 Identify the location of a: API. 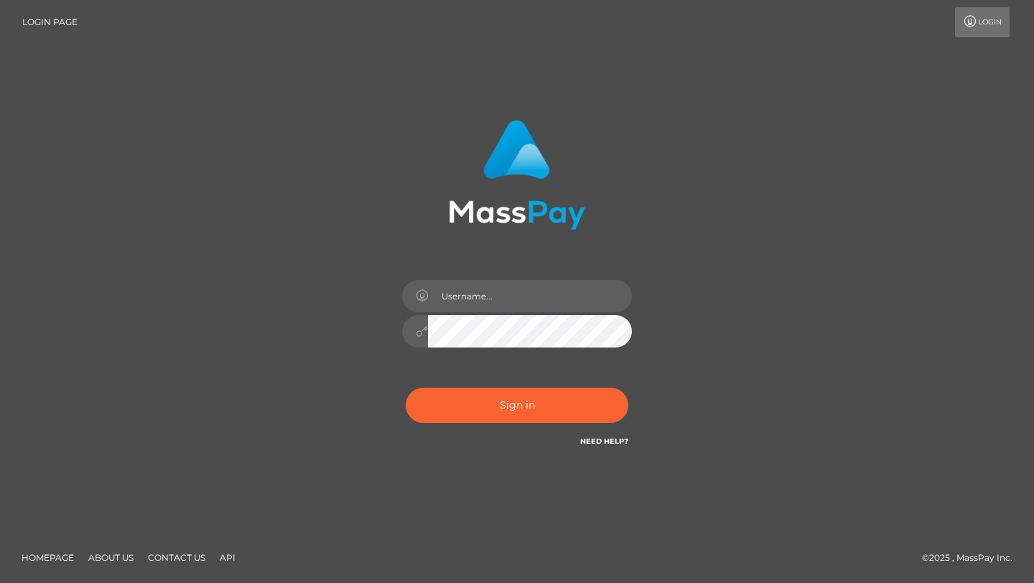
(228, 557).